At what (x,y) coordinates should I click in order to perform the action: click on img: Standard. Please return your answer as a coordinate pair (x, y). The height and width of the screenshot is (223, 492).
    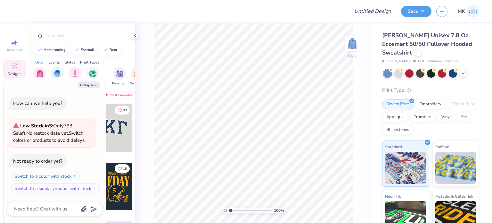
    Looking at the image, I should click on (406, 168).